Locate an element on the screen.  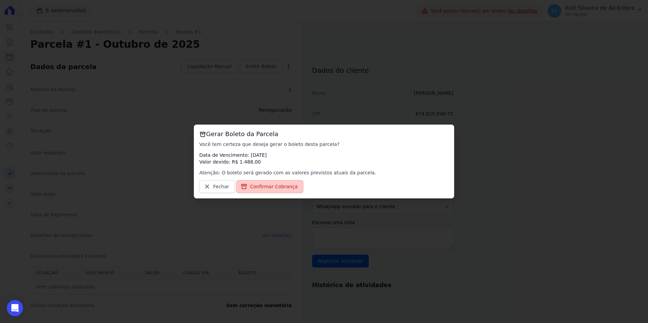
a: Fechar is located at coordinates (217, 187).